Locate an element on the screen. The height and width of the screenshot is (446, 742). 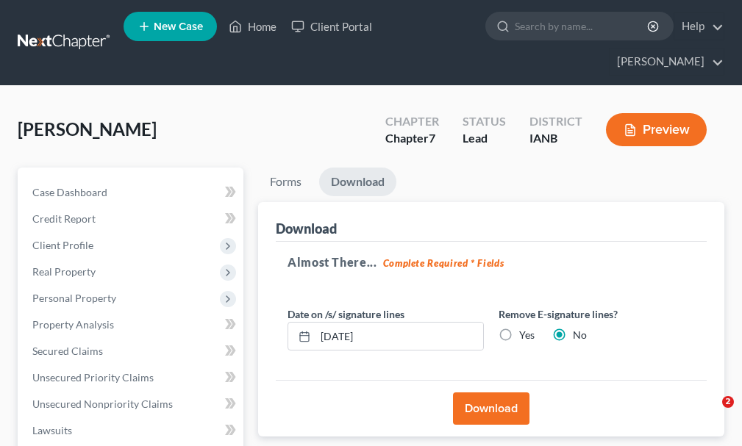
div: District is located at coordinates (556, 121).